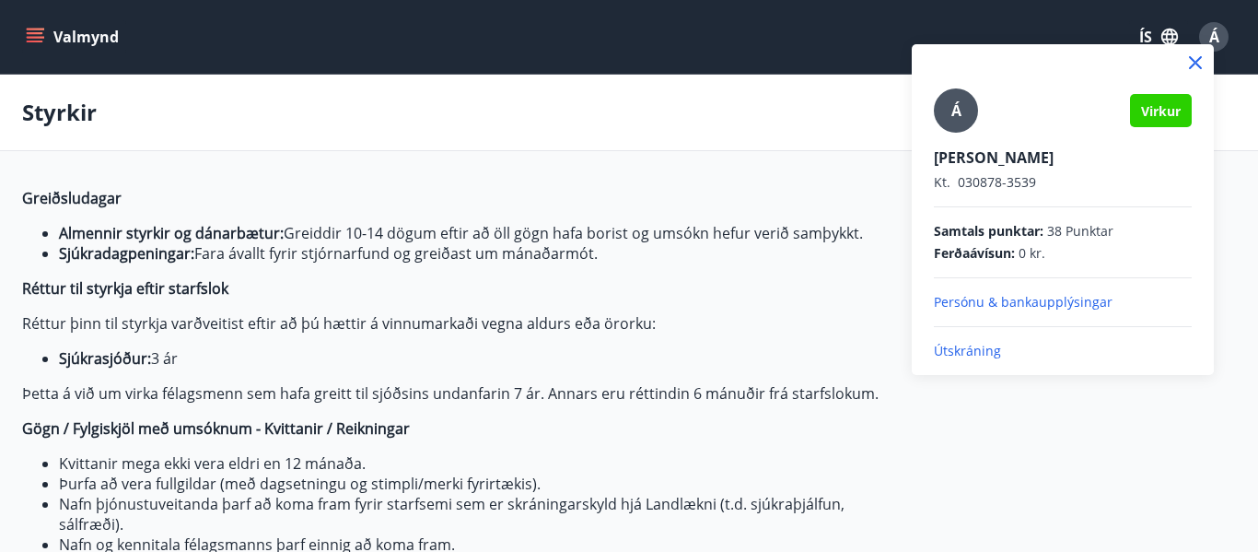 This screenshot has height=552, width=1258. What do you see at coordinates (1063, 351) in the screenshot?
I see `p: Útskráning` at bounding box center [1063, 351].